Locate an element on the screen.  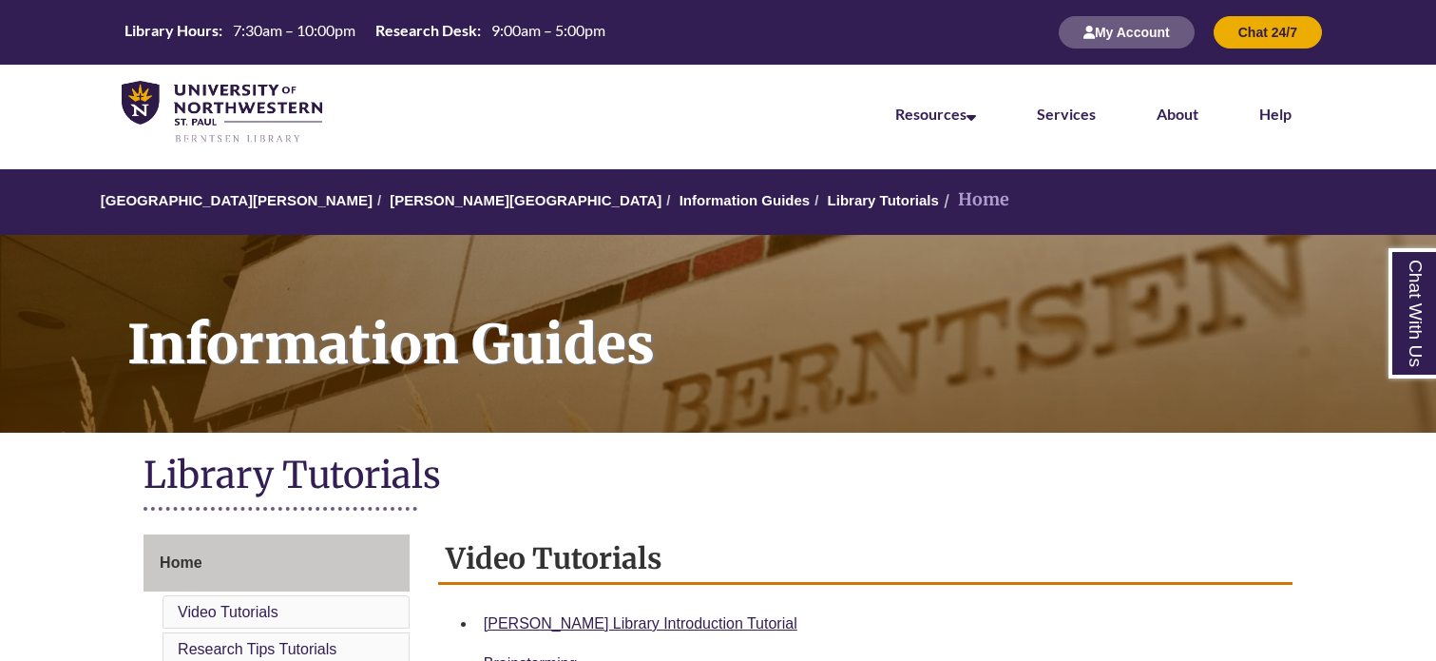
li: Home is located at coordinates (974, 200).